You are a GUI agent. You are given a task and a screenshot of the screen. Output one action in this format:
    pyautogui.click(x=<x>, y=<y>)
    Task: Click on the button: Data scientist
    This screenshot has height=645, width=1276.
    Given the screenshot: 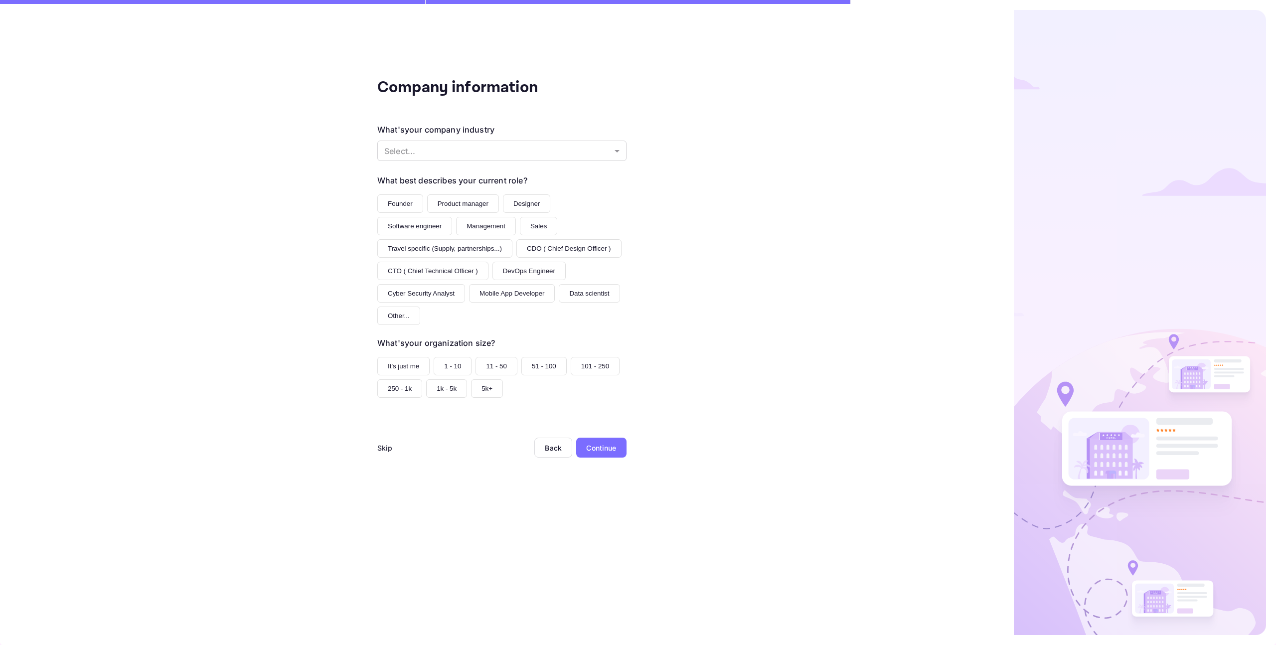 What is the action you would take?
    pyautogui.click(x=589, y=293)
    